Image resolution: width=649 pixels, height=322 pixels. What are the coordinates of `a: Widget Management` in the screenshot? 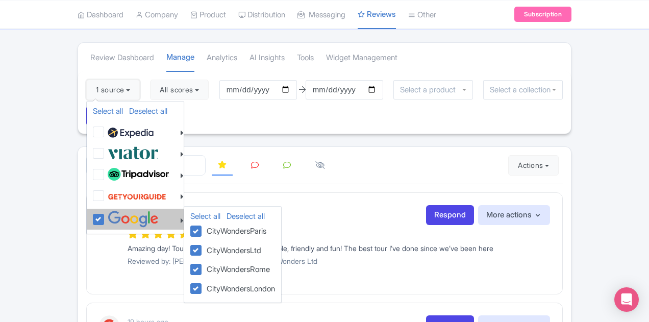 It's located at (362, 58).